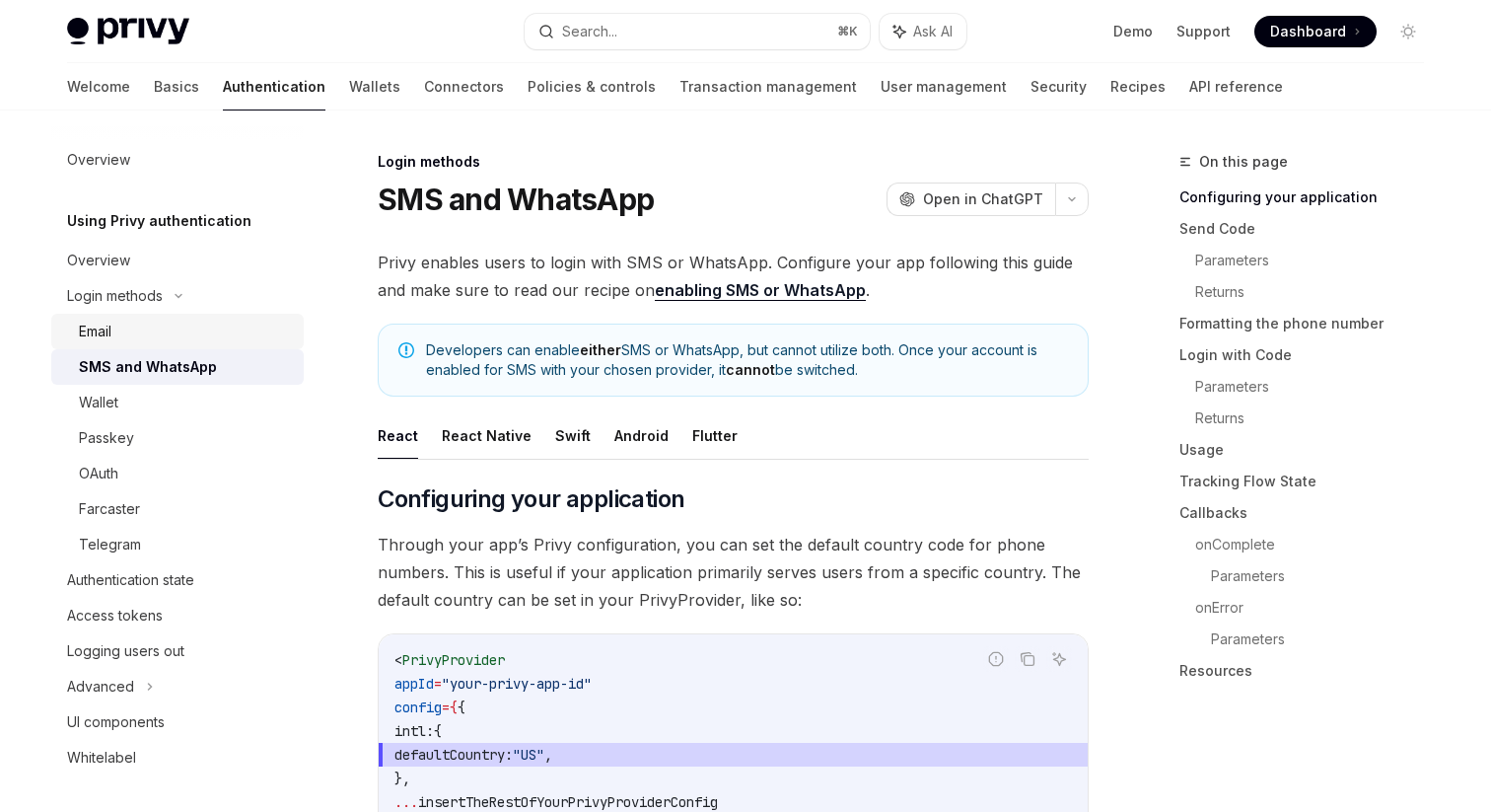  I want to click on div: Farcaster, so click(109, 509).